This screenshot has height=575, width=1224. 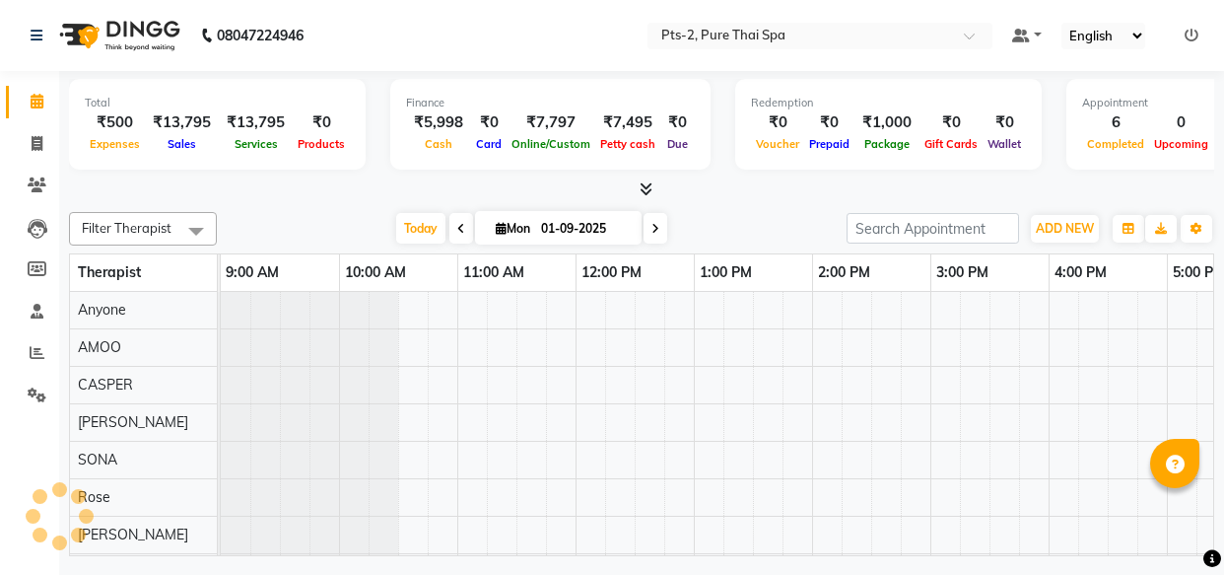 I want to click on span: Therapist, so click(x=109, y=272).